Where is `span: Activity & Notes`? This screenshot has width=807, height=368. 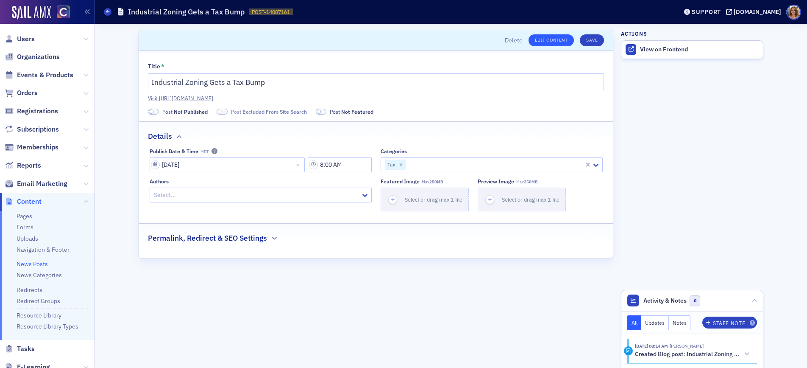
span: Activity & Notes is located at coordinates (665, 300).